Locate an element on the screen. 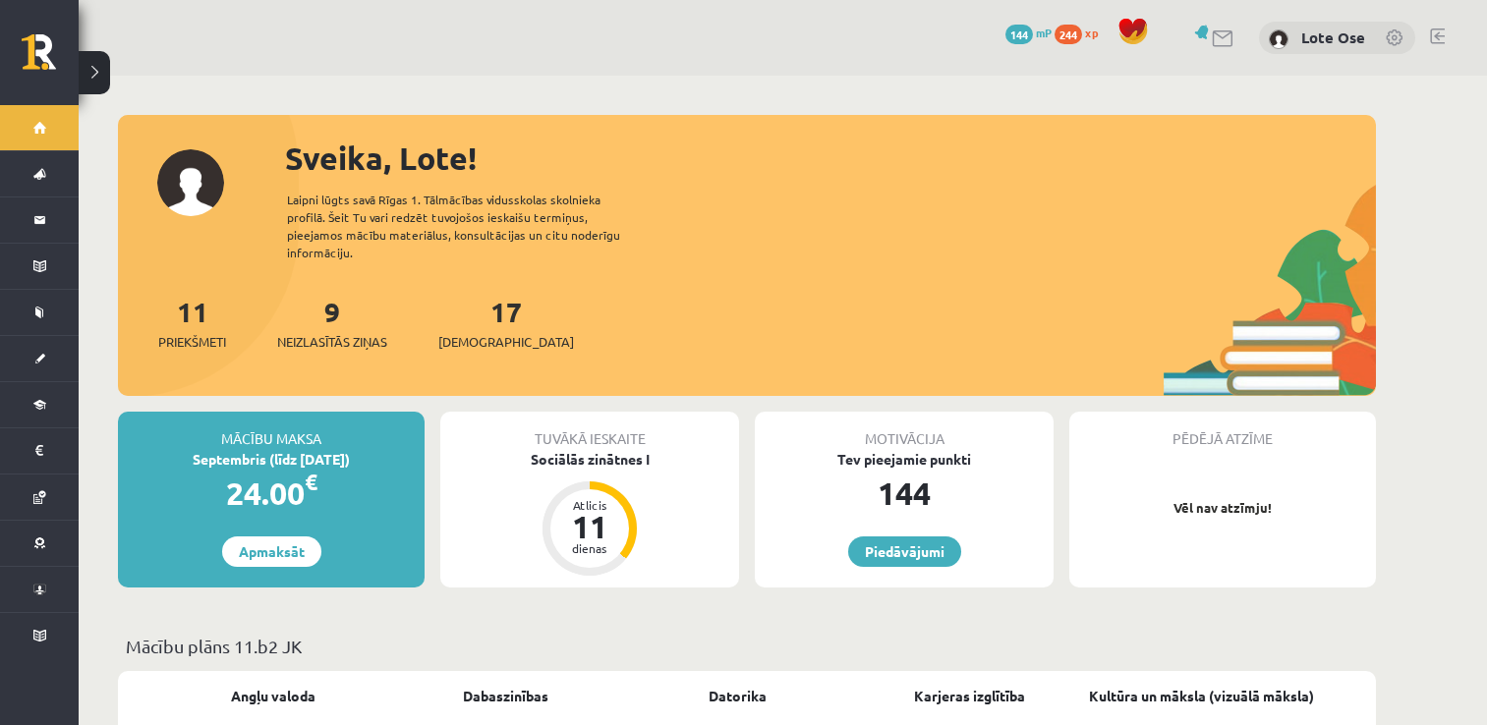 This screenshot has height=725, width=1487. a: 11Priekšmeti is located at coordinates (192, 322).